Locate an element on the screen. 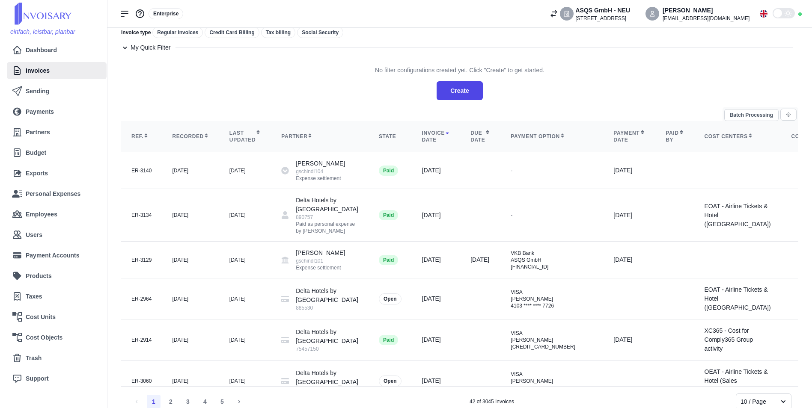 The width and height of the screenshot is (812, 408). div: Ref. is located at coordinates (141, 136).